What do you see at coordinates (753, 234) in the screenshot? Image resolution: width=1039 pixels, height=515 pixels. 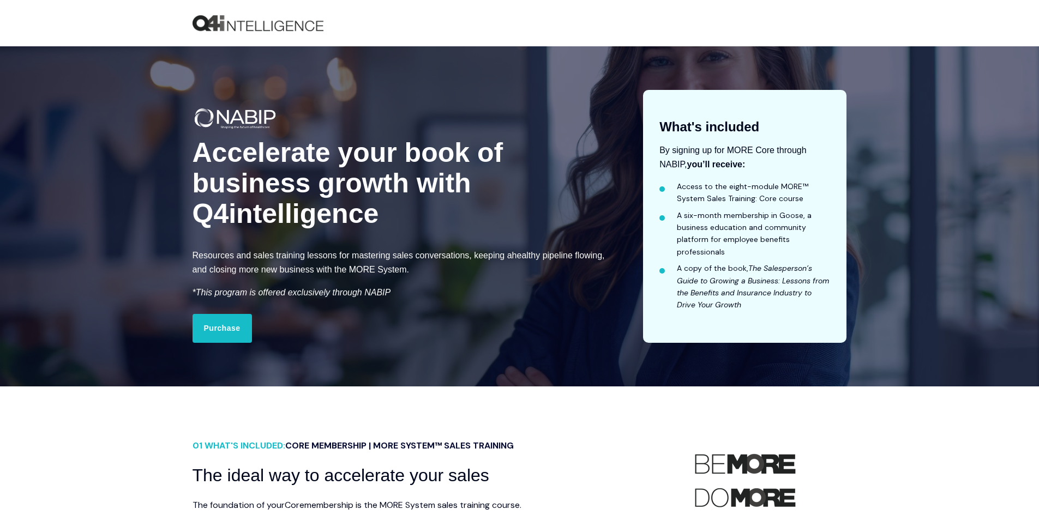 I see `li: A six-month membership in Goose, a business education and community platform for employee benefit...` at bounding box center [753, 234].